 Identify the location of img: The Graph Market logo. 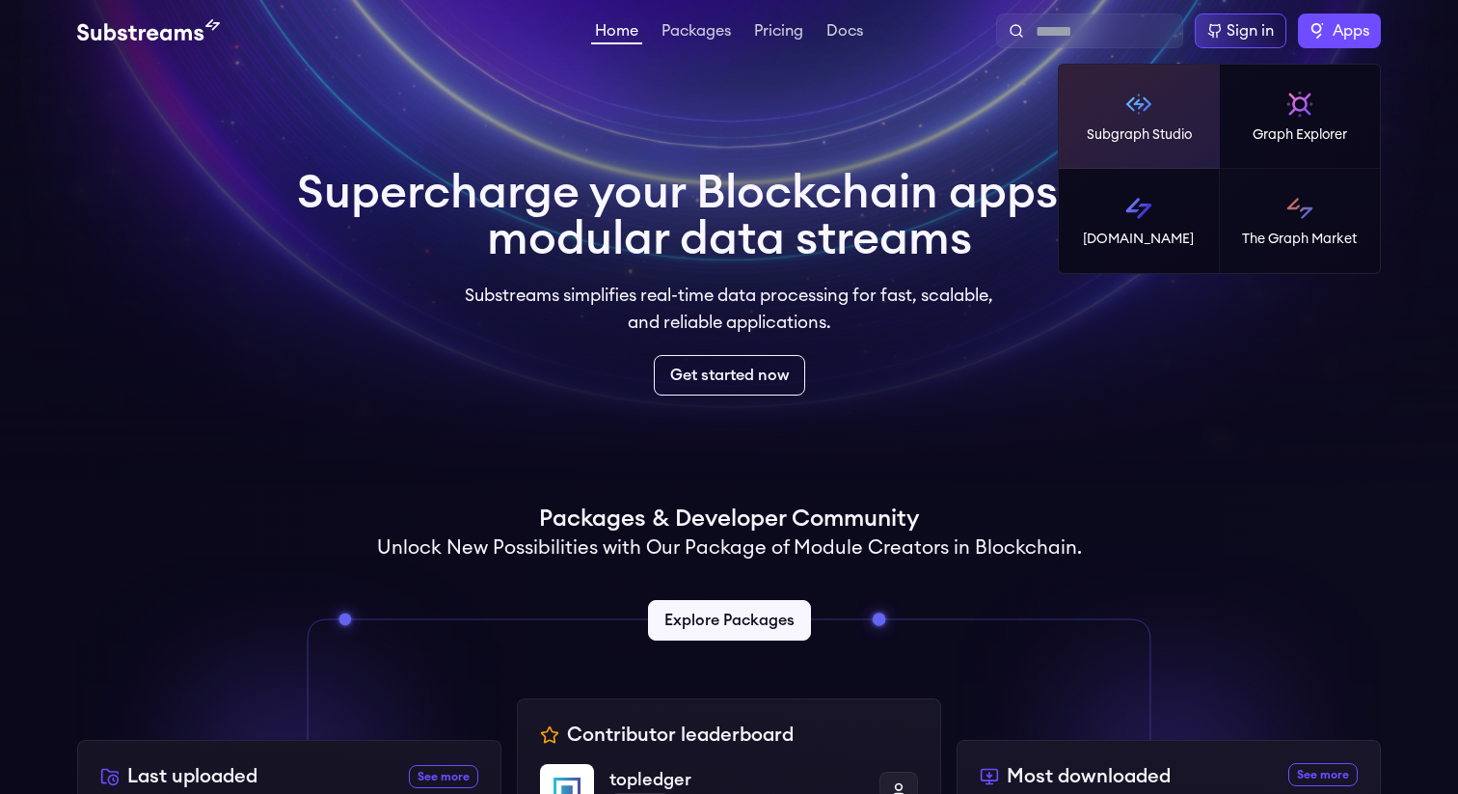
(1300, 208).